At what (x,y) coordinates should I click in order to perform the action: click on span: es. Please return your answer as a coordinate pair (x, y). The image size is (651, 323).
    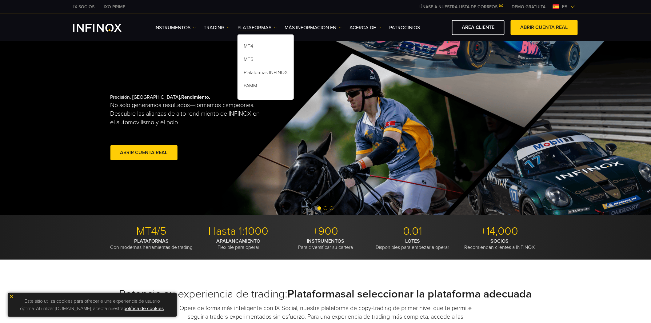
    Looking at the image, I should click on (565, 7).